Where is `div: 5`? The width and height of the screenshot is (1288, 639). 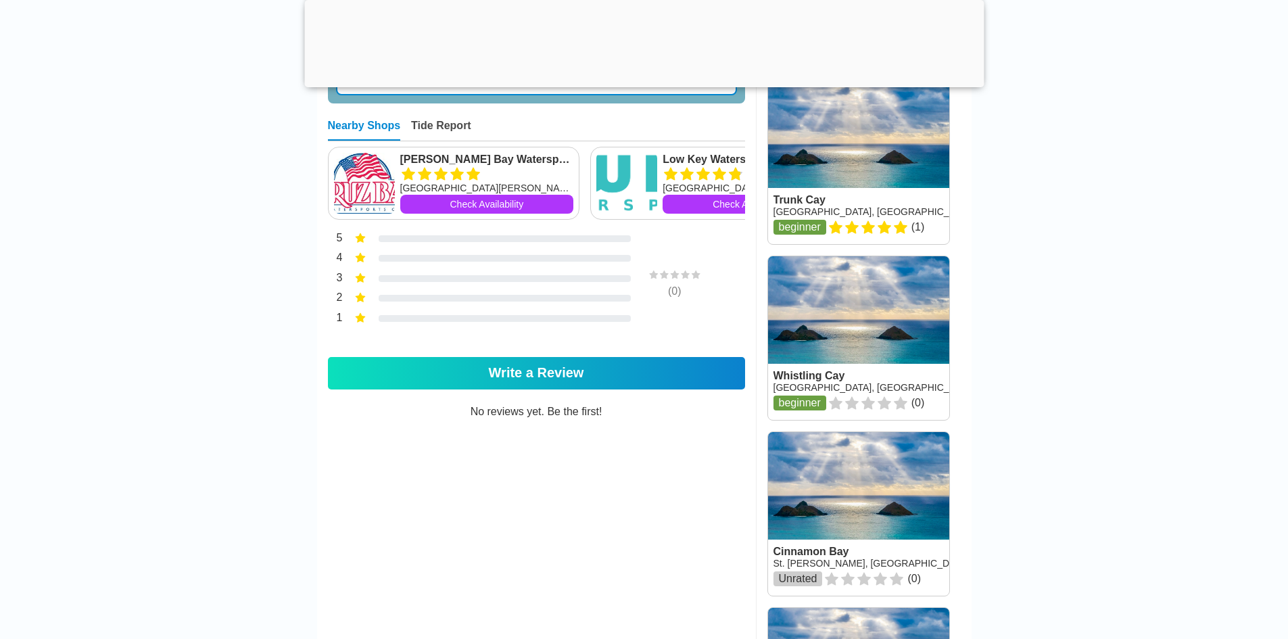
div: 5 is located at coordinates (335, 239).